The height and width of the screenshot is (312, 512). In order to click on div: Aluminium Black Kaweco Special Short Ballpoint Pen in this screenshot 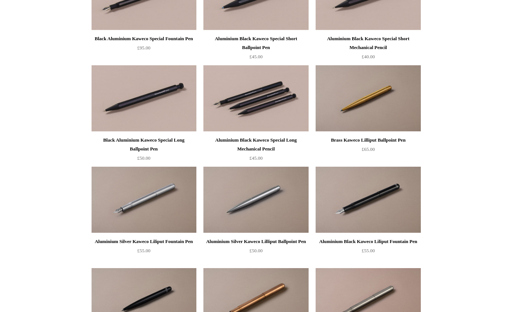, I will do `click(256, 43)`.